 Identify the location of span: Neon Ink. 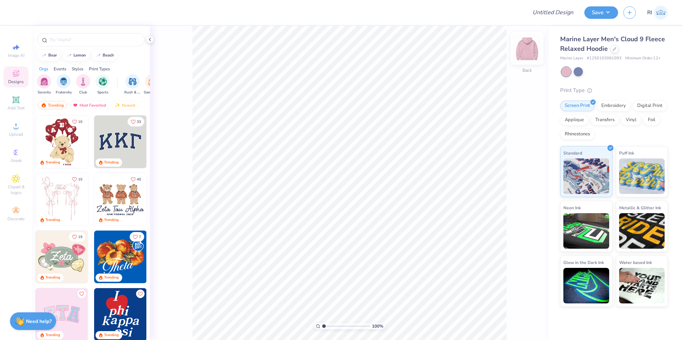
(572, 207).